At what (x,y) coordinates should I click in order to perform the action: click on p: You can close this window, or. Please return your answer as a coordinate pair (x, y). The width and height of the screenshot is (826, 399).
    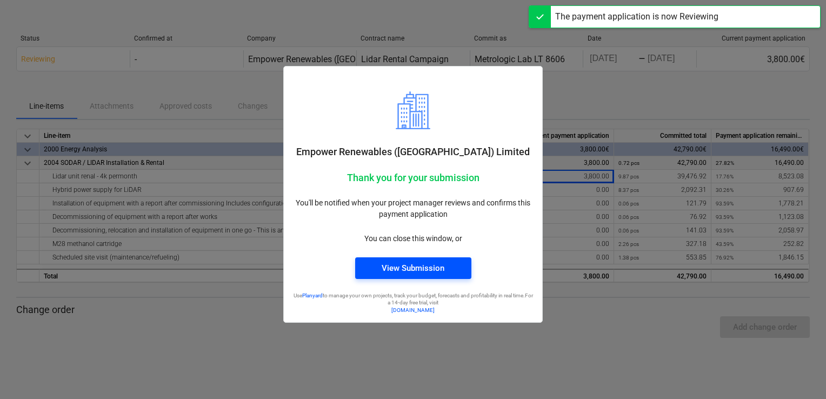
    Looking at the image, I should click on (413, 238).